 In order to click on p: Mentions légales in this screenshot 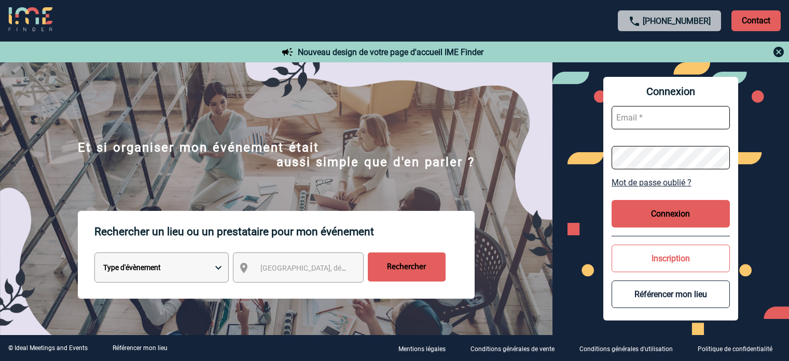, I will do `click(422, 349)`.